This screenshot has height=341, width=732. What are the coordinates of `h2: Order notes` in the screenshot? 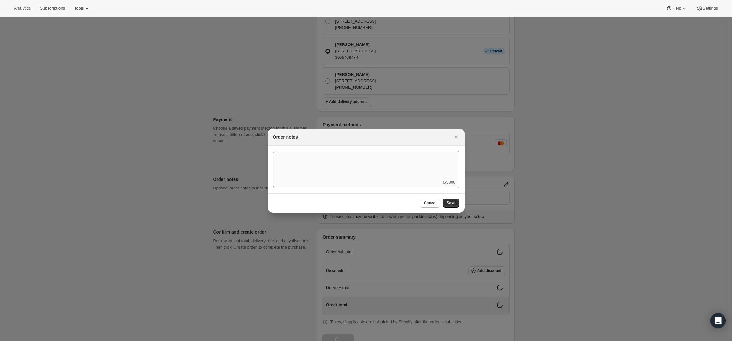 It's located at (285, 137).